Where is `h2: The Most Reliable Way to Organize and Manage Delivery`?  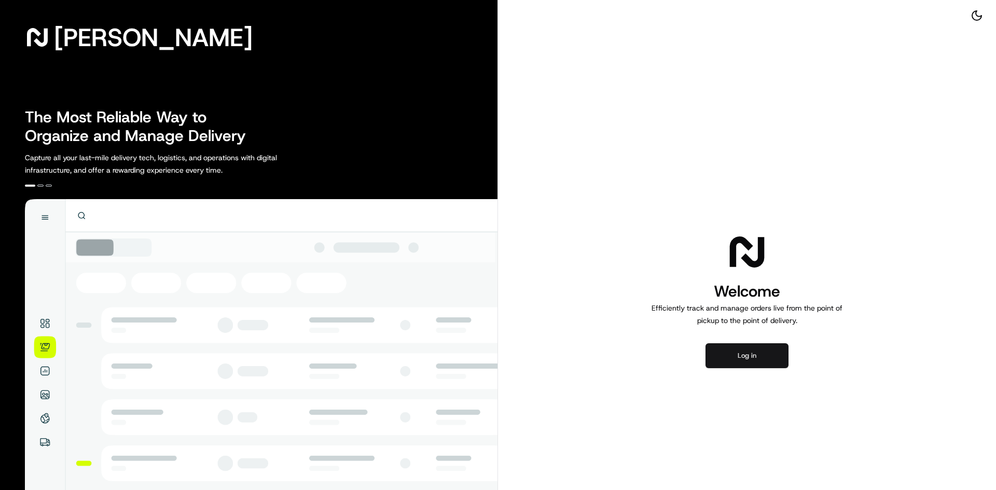
h2: The Most Reliable Way to Organize and Manage Delivery is located at coordinates (141, 127).